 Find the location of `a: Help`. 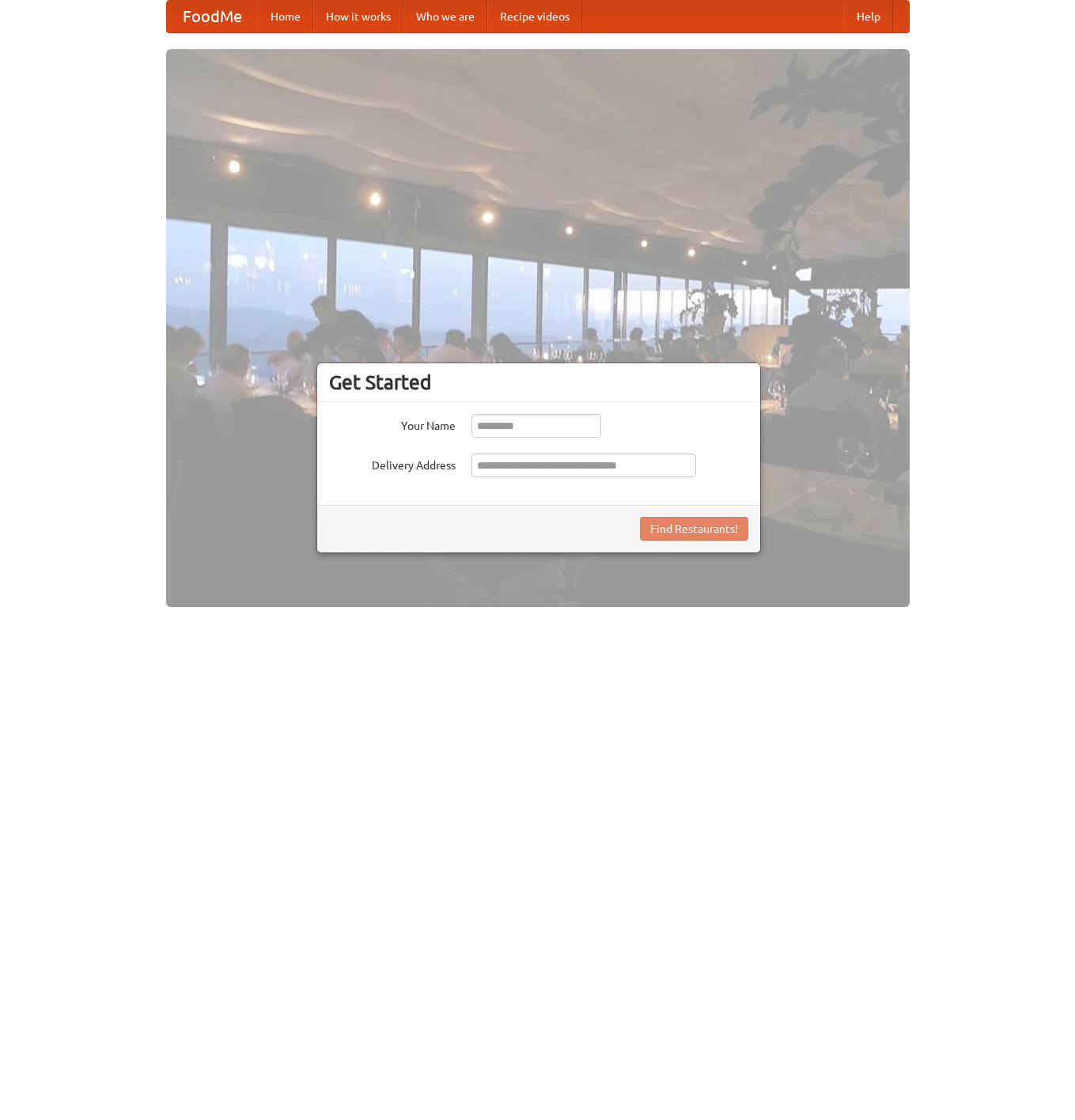

a: Help is located at coordinates (869, 16).